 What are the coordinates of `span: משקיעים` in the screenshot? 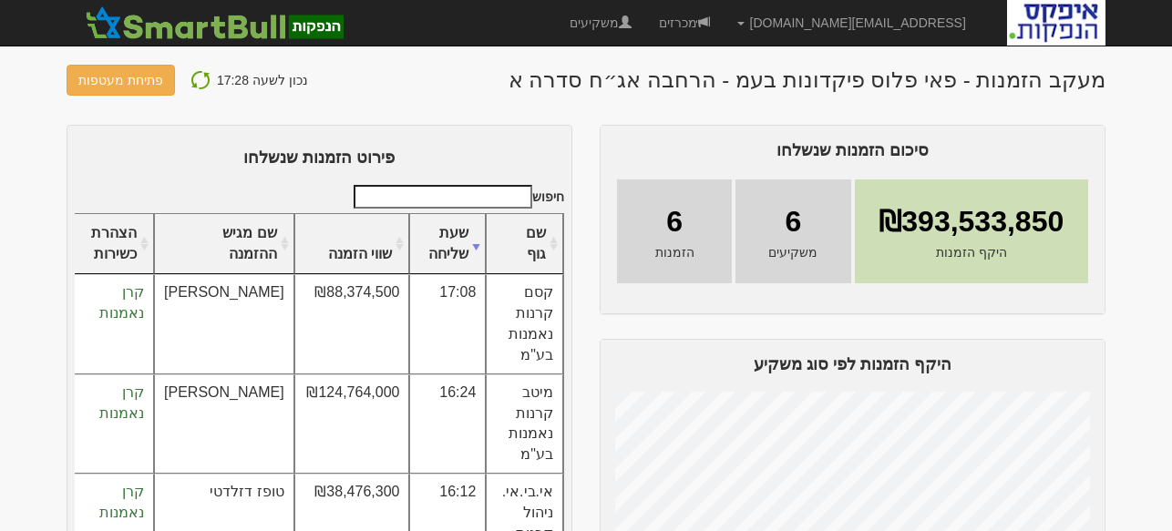 It's located at (793, 252).